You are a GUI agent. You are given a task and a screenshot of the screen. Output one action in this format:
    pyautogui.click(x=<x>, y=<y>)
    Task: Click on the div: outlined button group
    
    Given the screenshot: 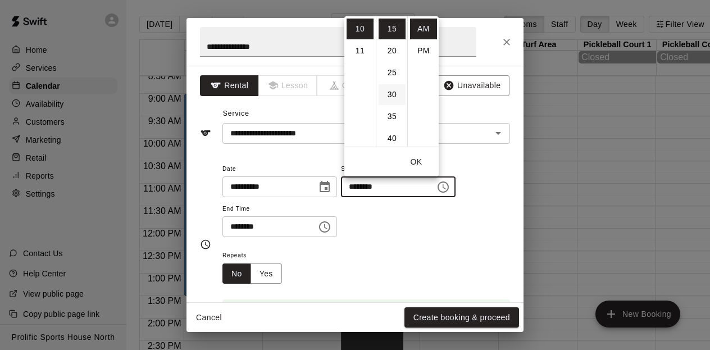 What is the action you would take?
    pyautogui.click(x=252, y=274)
    